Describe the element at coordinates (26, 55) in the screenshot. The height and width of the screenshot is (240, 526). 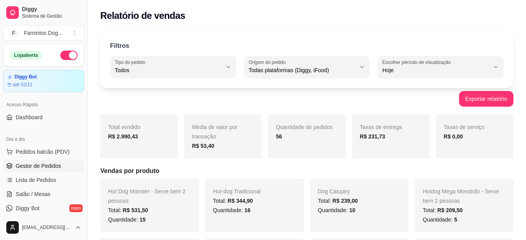
I see `div: Loja aberta` at that location.